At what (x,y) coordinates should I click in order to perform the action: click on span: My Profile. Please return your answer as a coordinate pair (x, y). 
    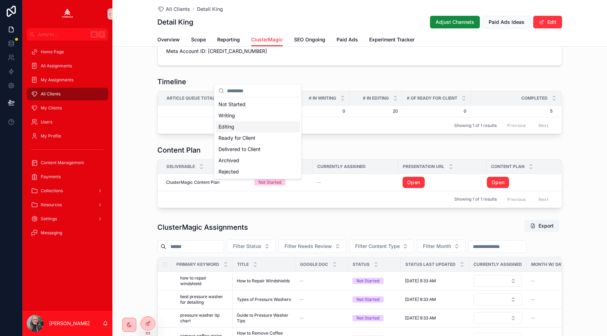
    Looking at the image, I should click on (51, 136).